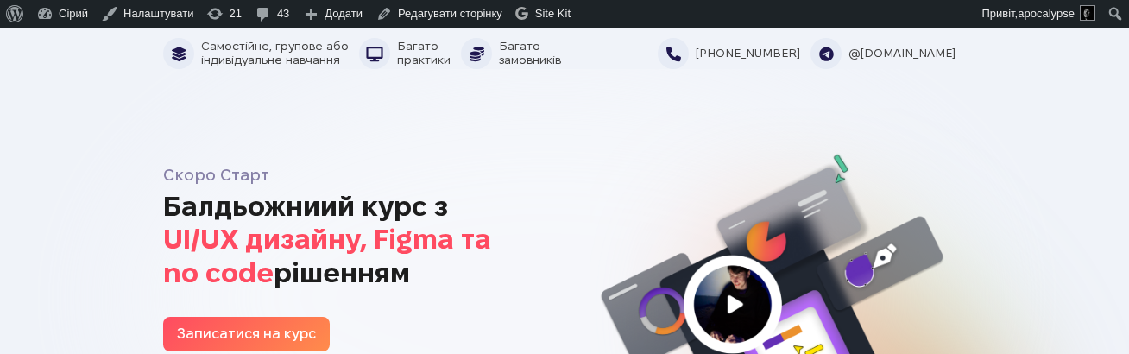 Image resolution: width=1129 pixels, height=354 pixels. I want to click on span: apocalypse, so click(1046, 13).